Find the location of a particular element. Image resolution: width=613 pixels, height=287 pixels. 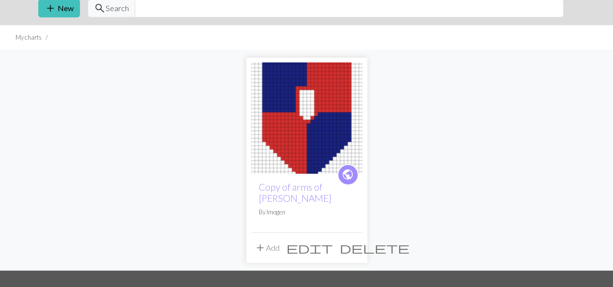

a: arms of jean de daillon is located at coordinates (307, 117).